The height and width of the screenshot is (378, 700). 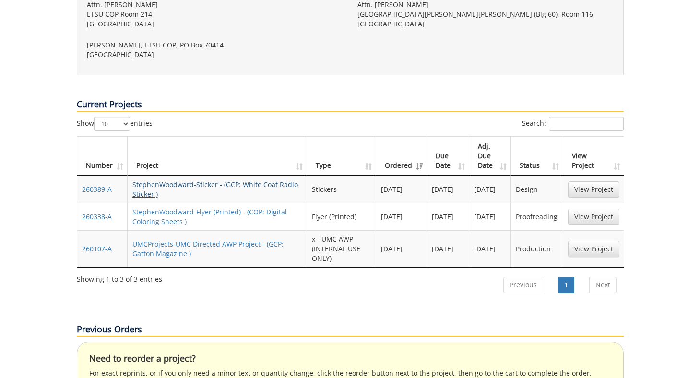 What do you see at coordinates (537, 248) in the screenshot?
I see `td: Production` at bounding box center [537, 248].